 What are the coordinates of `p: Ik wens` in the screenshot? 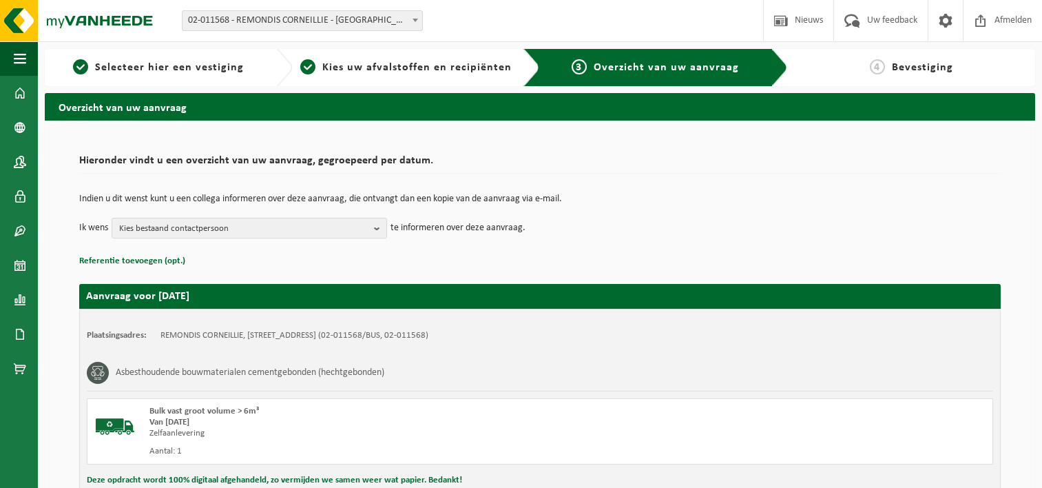 It's located at (94, 228).